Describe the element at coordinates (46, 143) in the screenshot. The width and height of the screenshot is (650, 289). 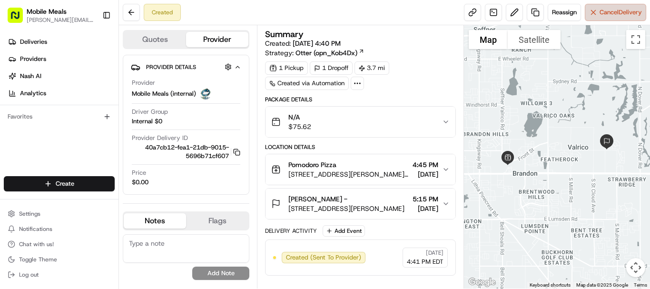
I see `span: Knowledge Base` at that location.